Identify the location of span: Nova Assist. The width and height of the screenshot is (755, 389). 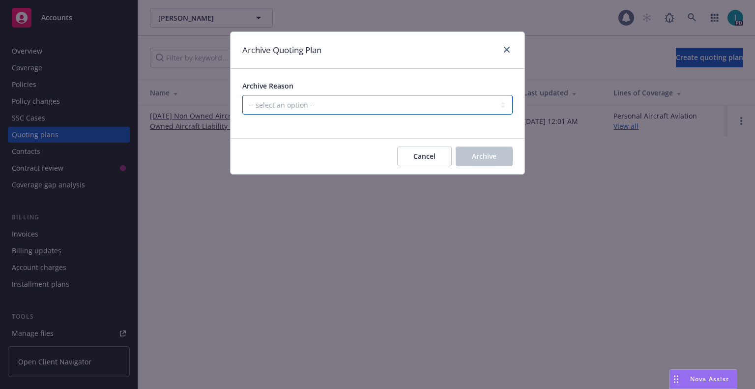
(709, 379).